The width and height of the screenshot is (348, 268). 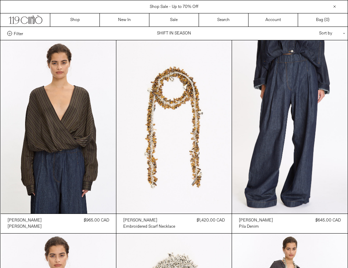 What do you see at coordinates (75, 20) in the screenshot?
I see `a: Shop` at bounding box center [75, 20].